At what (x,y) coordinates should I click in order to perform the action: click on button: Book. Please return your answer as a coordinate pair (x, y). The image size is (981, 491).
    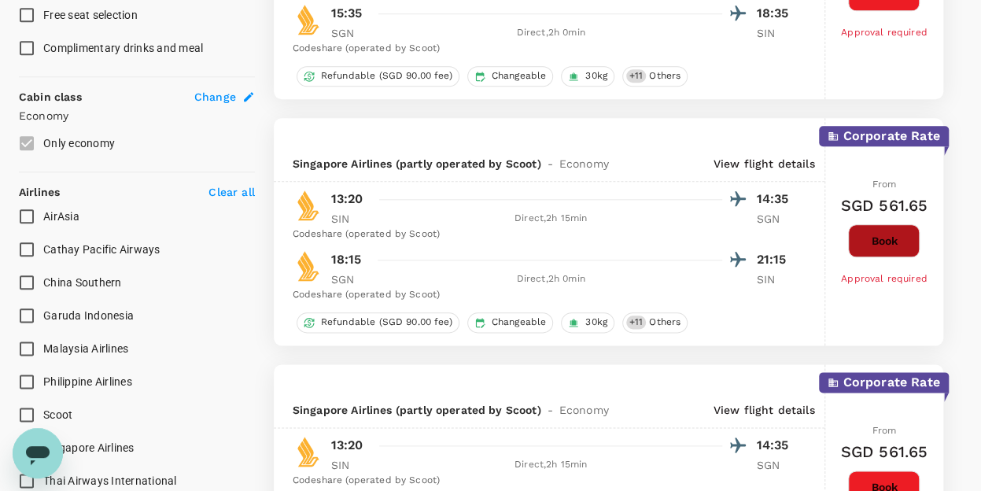
    Looking at the image, I should click on (884, 241).